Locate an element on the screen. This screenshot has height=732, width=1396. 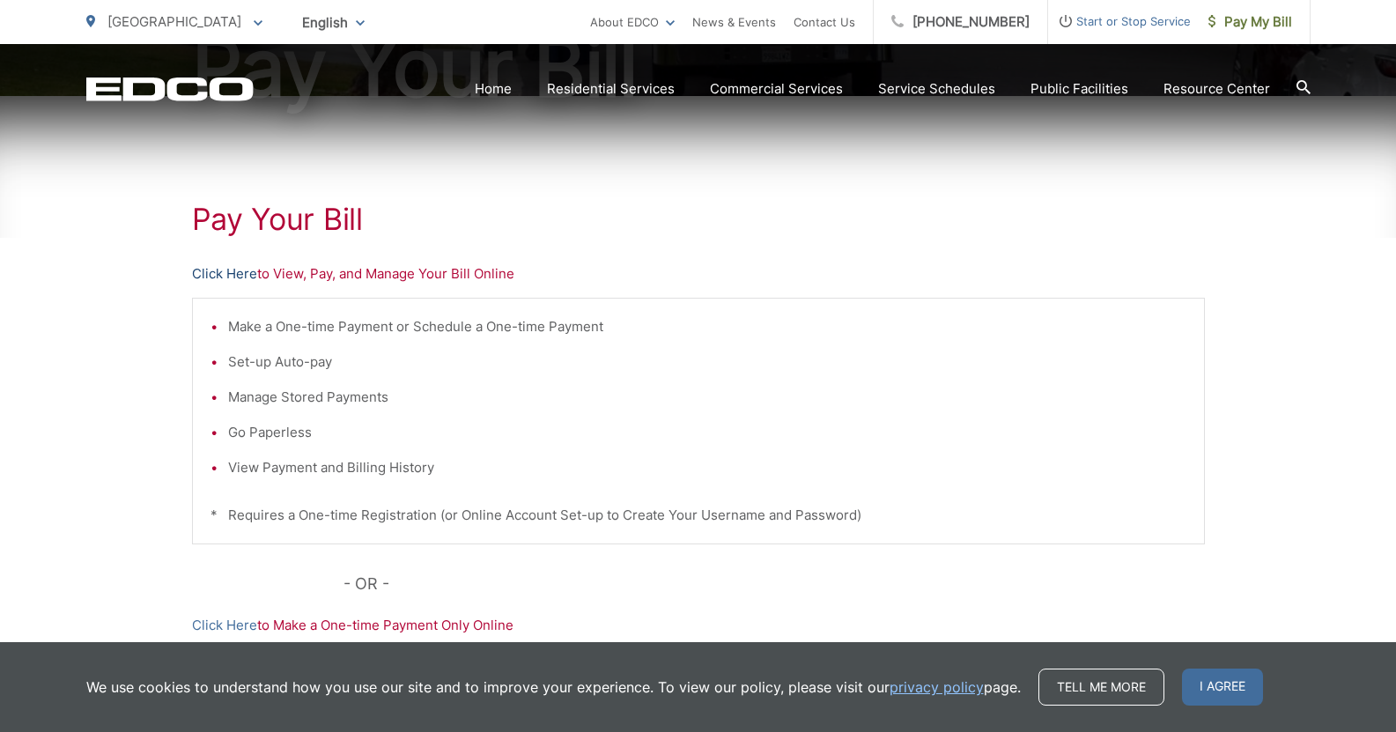
a: Public Facilities is located at coordinates (1079, 89).